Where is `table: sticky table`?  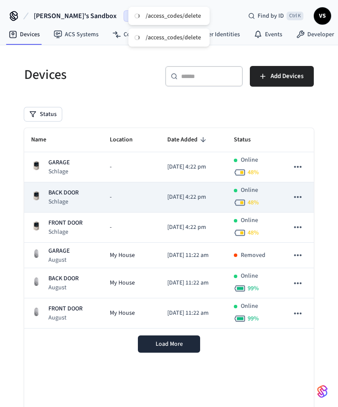
table: sticky table is located at coordinates (169, 228).